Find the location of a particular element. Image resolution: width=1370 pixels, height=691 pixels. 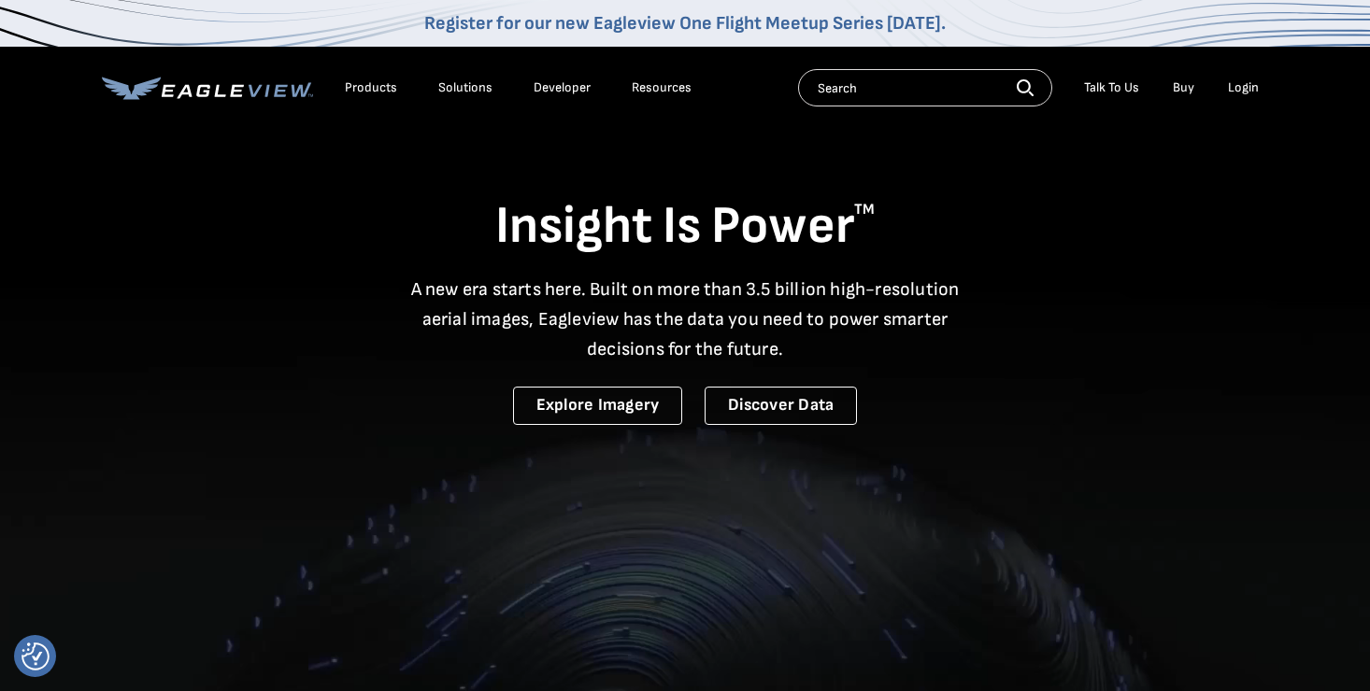

h1: Insight Is Power is located at coordinates (685, 227).